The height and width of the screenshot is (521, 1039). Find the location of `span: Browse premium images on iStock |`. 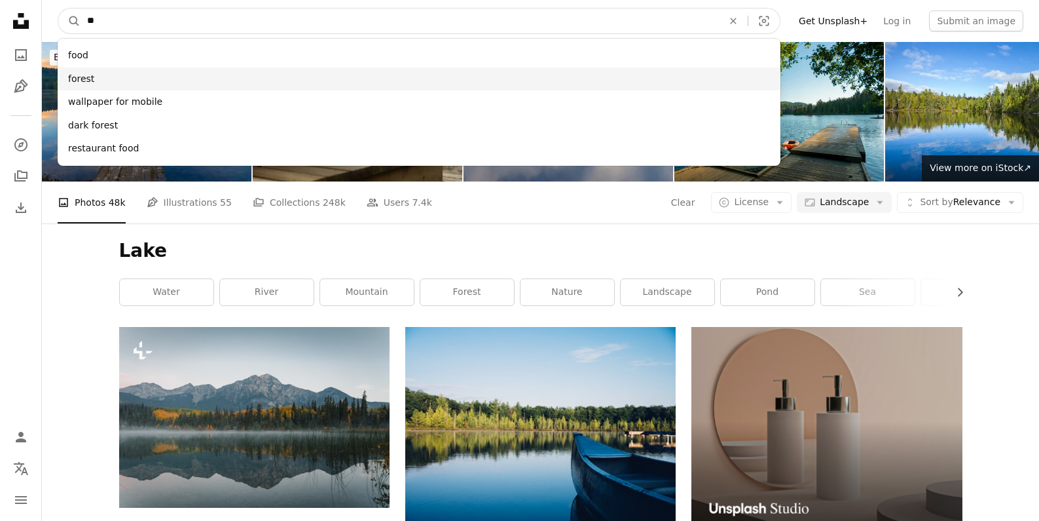

span: Browse premium images on iStock | is located at coordinates (134, 57).